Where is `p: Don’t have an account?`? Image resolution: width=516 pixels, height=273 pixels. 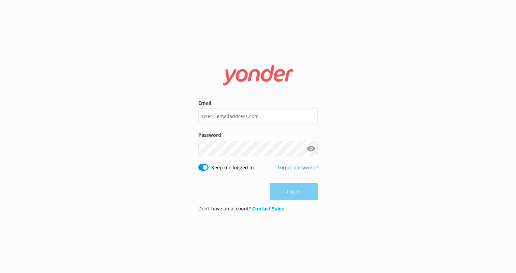 p: Don’t have an account? is located at coordinates (241, 208).